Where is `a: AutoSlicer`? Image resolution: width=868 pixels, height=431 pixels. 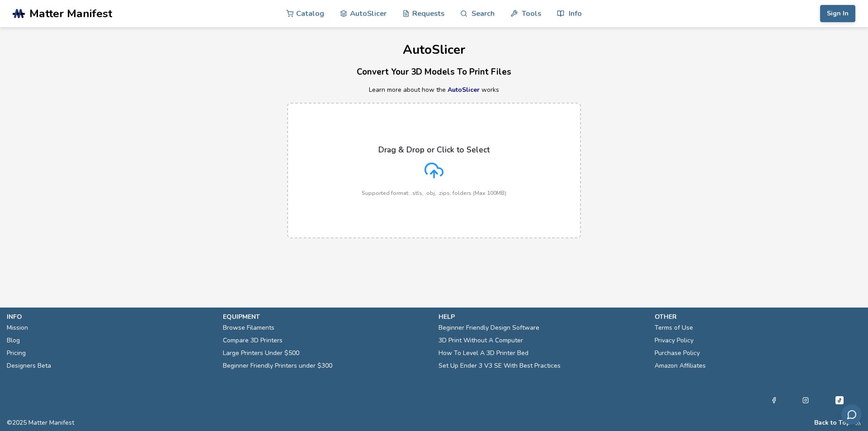
a: AutoSlicer is located at coordinates (463, 90).